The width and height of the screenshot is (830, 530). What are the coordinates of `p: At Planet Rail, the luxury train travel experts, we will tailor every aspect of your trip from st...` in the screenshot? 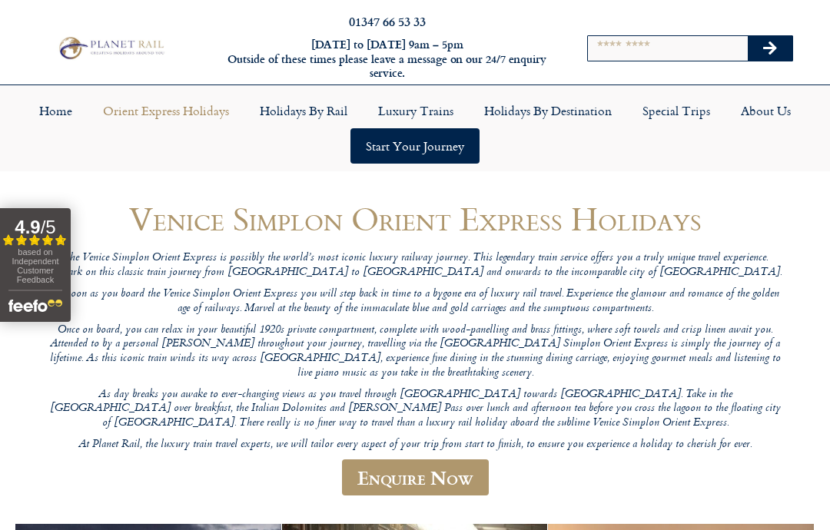 It's located at (415, 445).